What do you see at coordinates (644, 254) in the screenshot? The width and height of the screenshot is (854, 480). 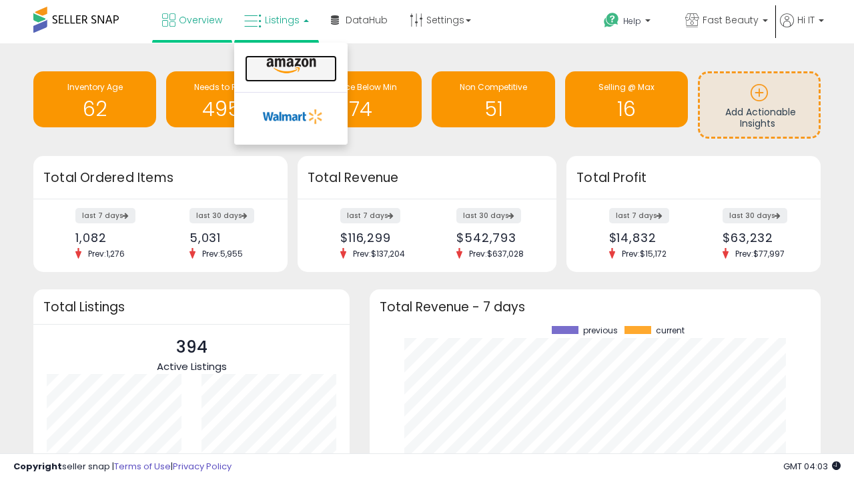 I see `span: Prev: $15,172` at bounding box center [644, 254].